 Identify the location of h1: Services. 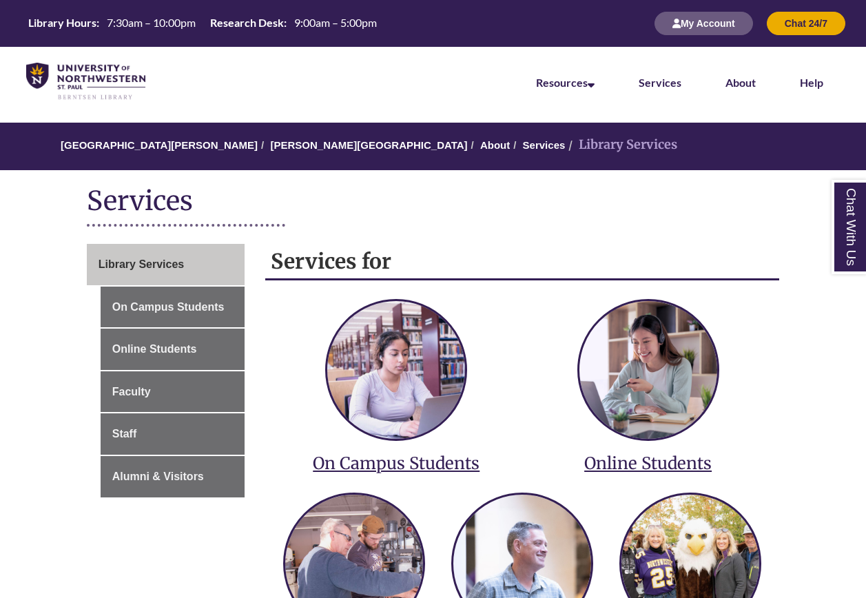
(434, 202).